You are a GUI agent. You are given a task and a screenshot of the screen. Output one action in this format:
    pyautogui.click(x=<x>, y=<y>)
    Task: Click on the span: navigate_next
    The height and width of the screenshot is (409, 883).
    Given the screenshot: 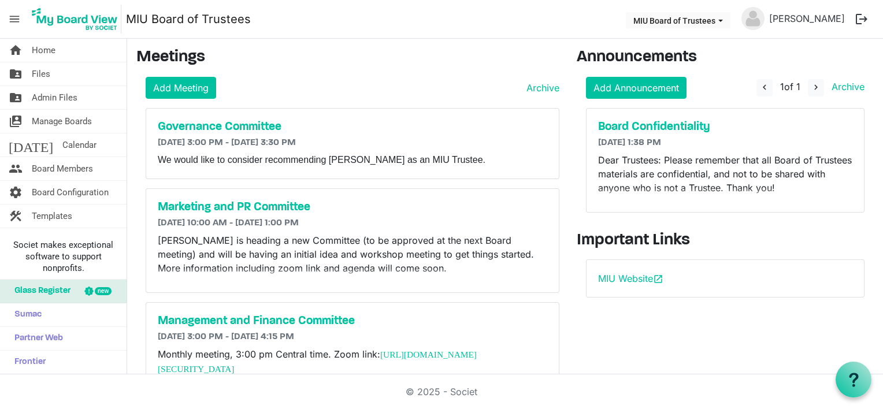 What is the action you would take?
    pyautogui.click(x=816, y=87)
    